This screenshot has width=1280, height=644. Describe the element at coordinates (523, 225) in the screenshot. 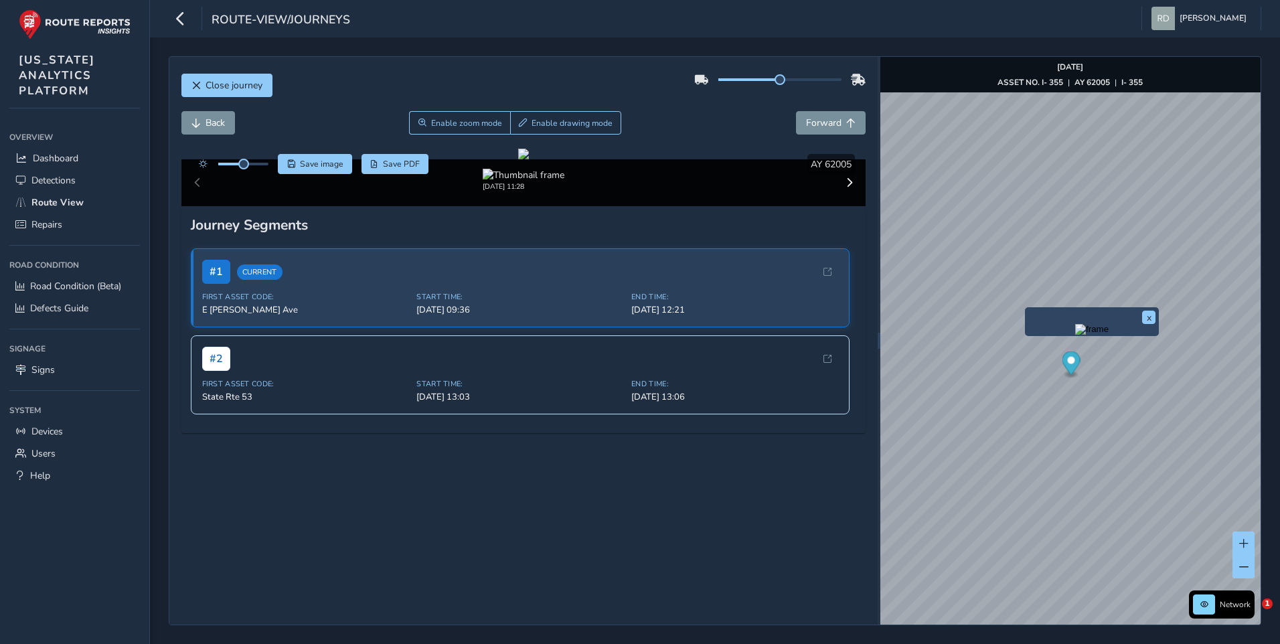

I see `div: Journey Segments` at that location.